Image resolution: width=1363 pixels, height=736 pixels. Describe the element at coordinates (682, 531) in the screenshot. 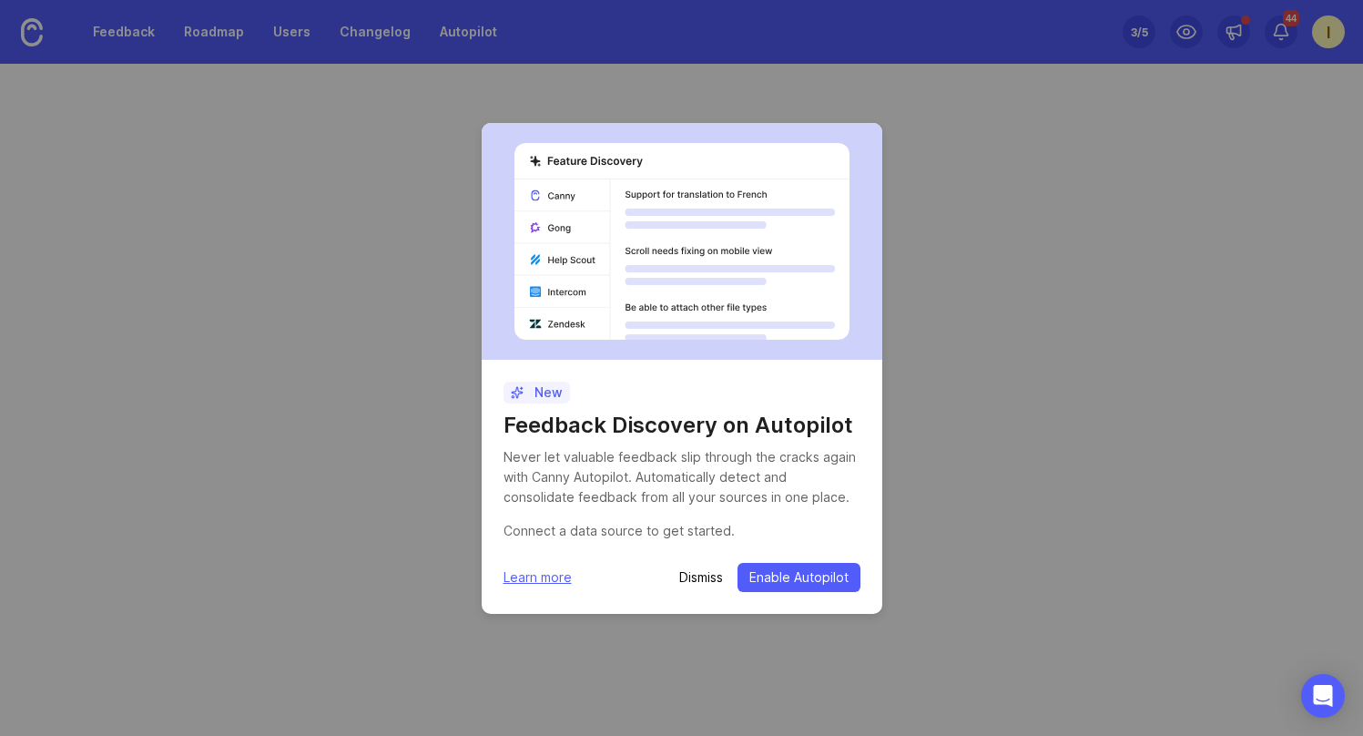

I see `div: Connect a data source to get started.` at that location.